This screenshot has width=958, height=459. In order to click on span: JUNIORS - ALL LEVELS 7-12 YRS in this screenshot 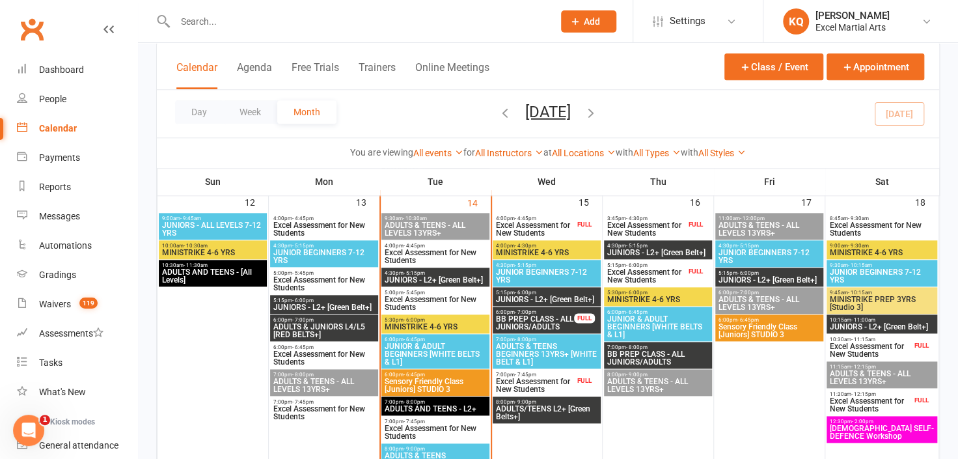, I will do `click(213, 229)`.